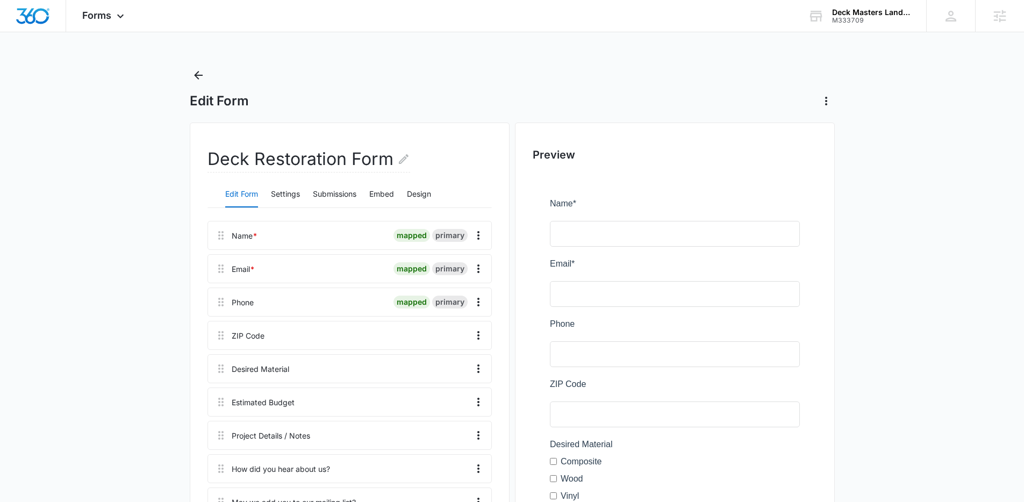 This screenshot has height=502, width=1024. I want to click on button: Embed, so click(381, 195).